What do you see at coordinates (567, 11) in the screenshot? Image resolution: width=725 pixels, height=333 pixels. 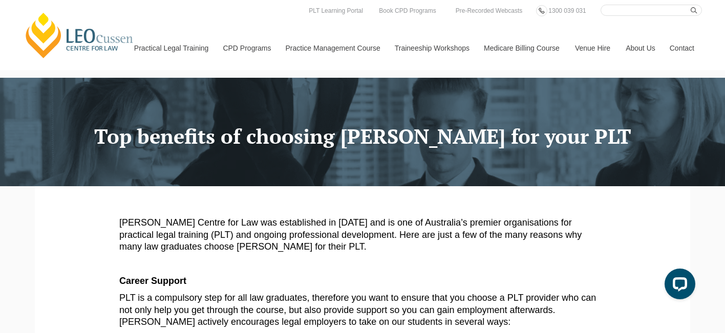 I see `a: 1300 039 031` at bounding box center [567, 11].